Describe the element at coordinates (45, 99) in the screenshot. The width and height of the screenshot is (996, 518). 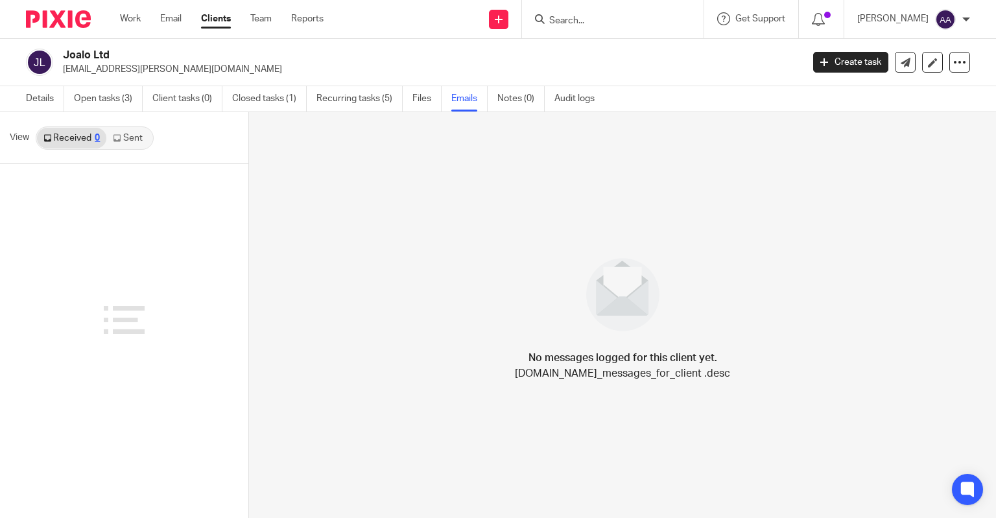
I see `a: Details` at that location.